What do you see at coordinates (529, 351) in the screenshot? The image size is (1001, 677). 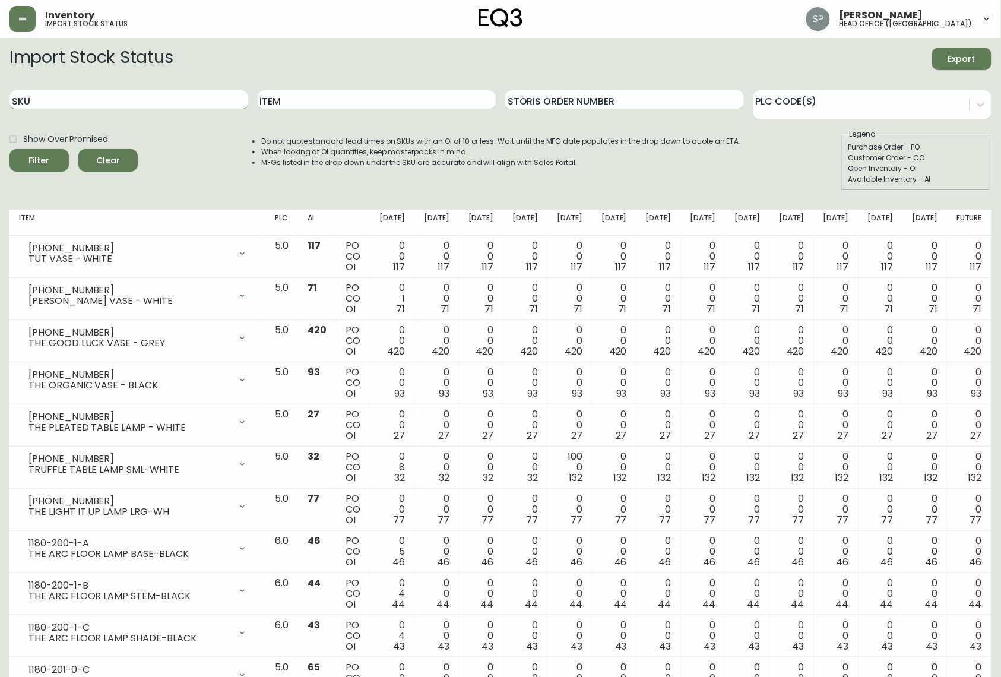 I see `span: 420` at bounding box center [529, 351].